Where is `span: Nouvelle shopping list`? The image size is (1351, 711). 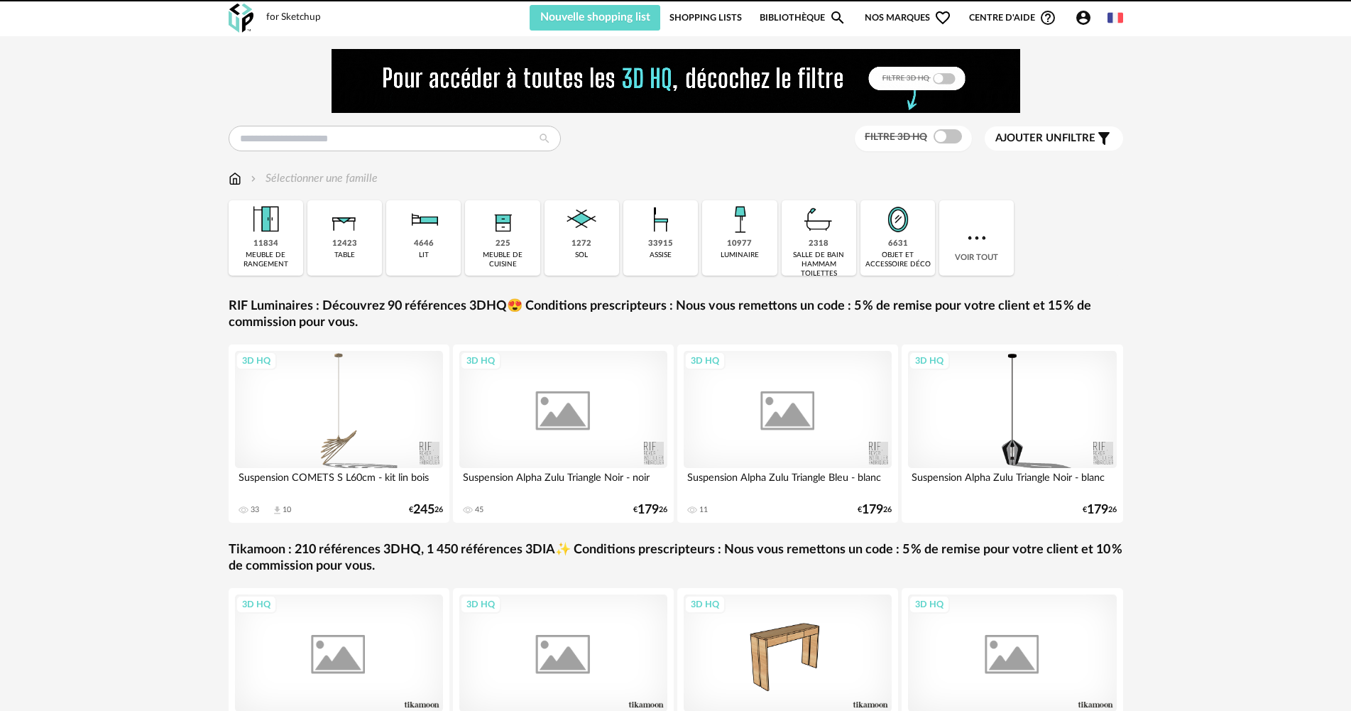
span: Nouvelle shopping list is located at coordinates (595, 17).